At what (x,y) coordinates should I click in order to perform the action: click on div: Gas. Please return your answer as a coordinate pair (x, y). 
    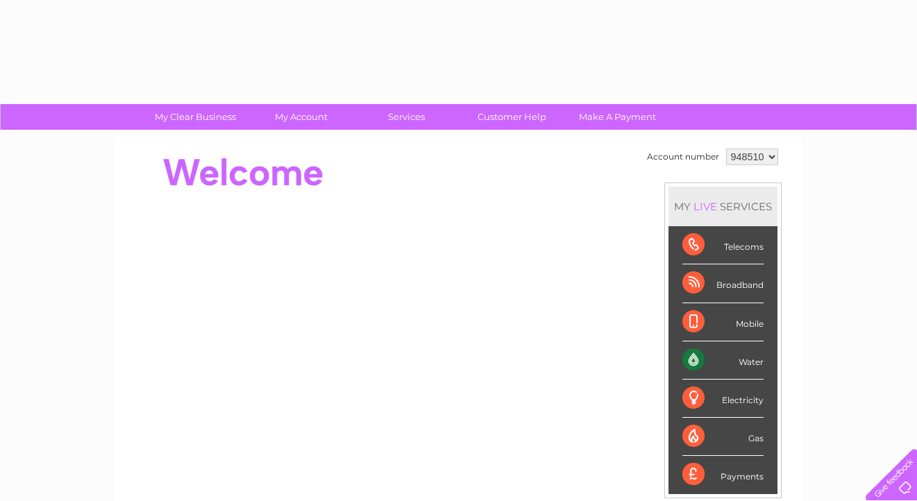
    Looking at the image, I should click on (723, 437).